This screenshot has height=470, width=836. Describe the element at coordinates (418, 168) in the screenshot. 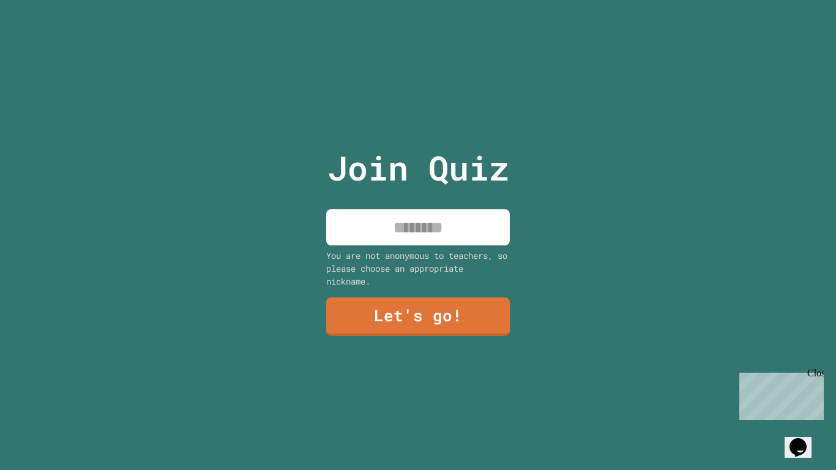

I see `p: Join Quiz` at that location.